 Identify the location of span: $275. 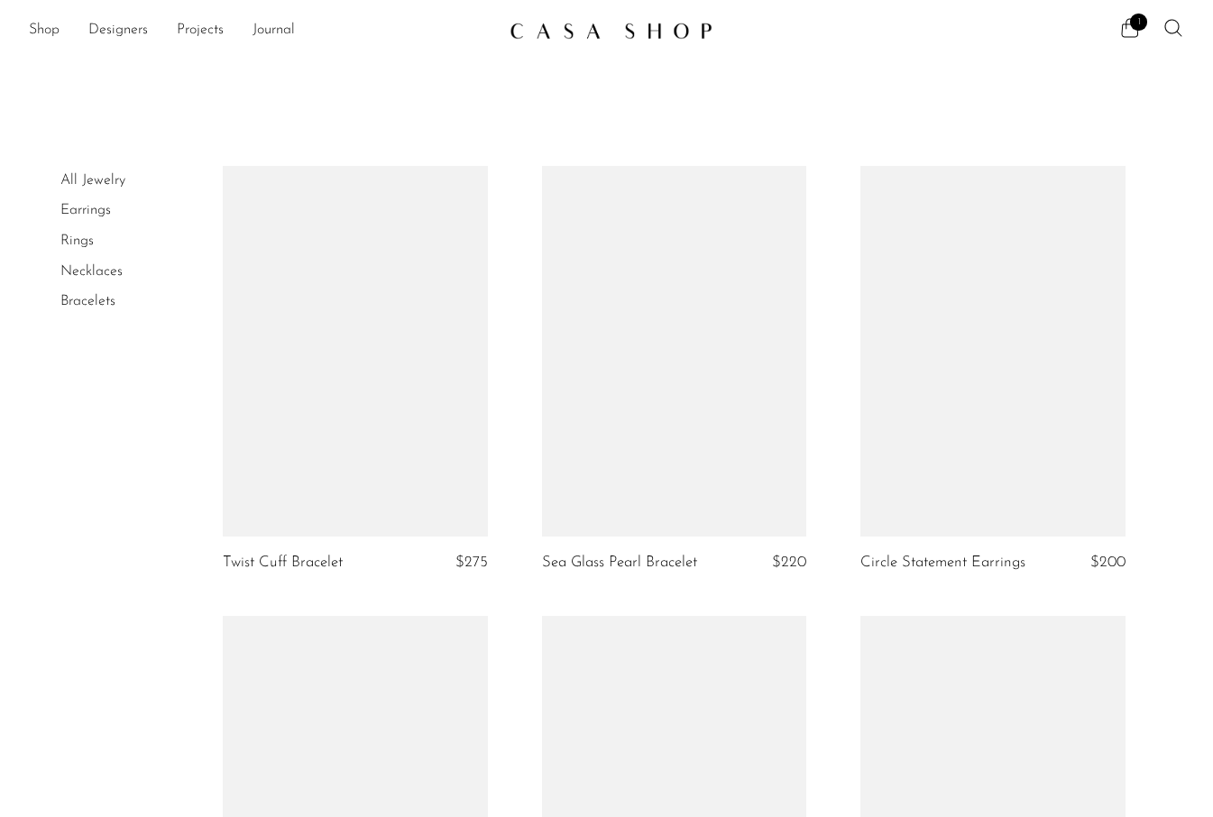
(472, 562).